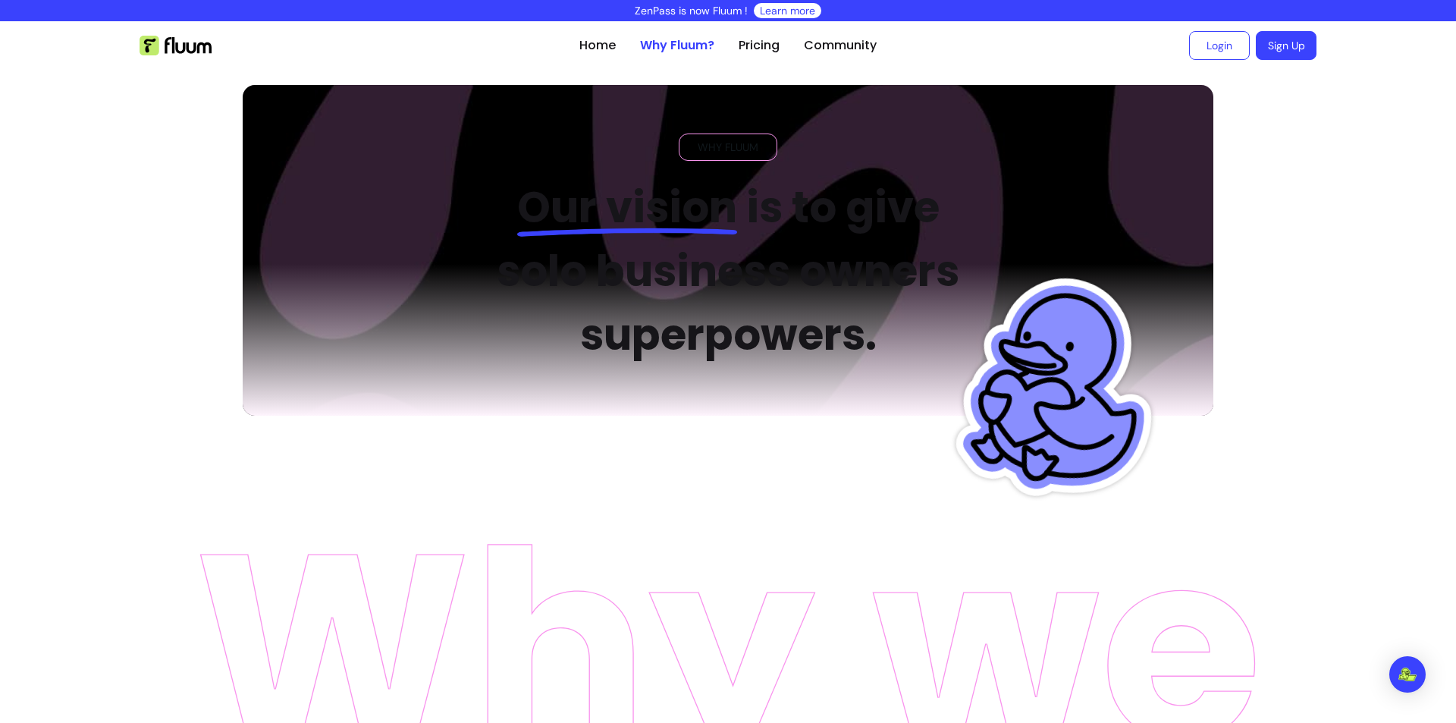 The image size is (1456, 723). I want to click on a: Home, so click(597, 45).